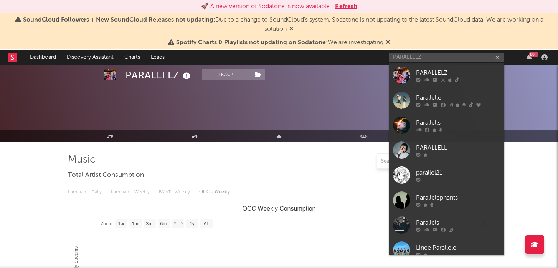 This screenshot has width=558, height=268. What do you see at coordinates (226, 74) in the screenshot?
I see `button: Track` at bounding box center [226, 74].